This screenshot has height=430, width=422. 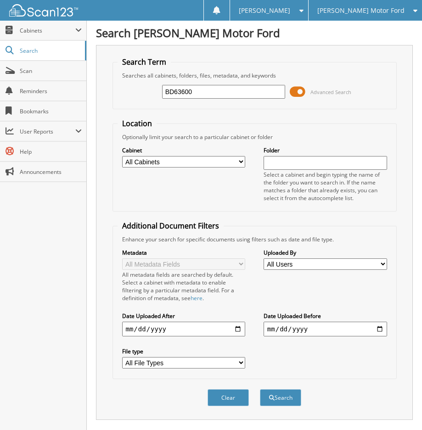 I want to click on label: Cabinet, so click(x=184, y=150).